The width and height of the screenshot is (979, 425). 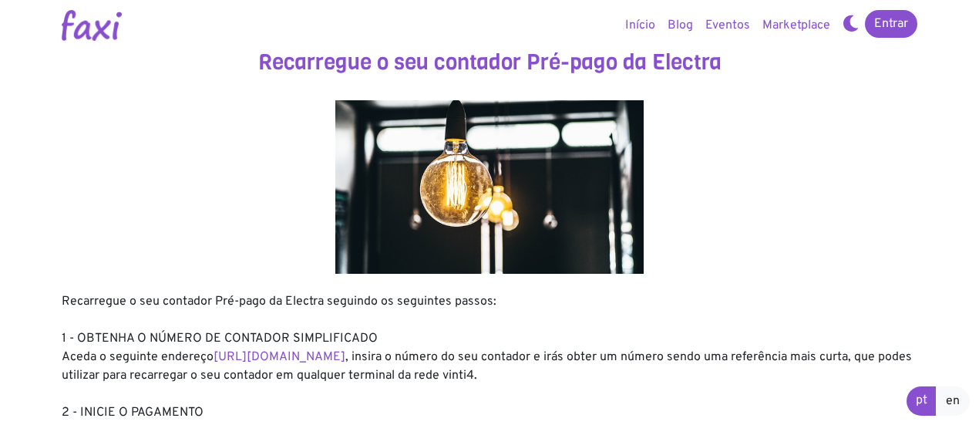 I want to click on a: Blog, so click(x=680, y=25).